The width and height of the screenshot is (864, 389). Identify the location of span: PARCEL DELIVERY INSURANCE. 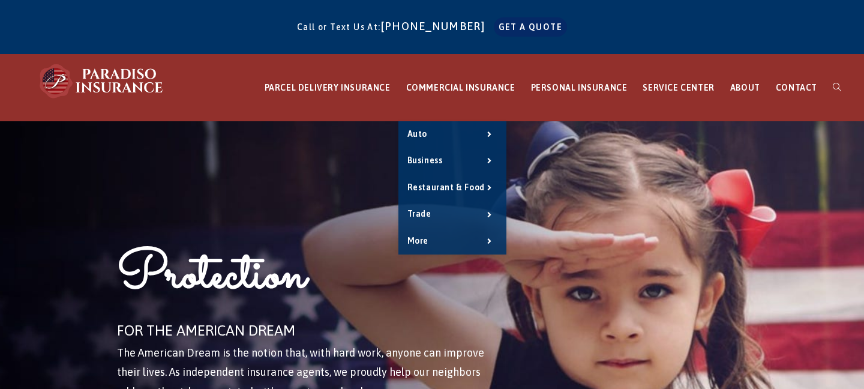
(328, 88).